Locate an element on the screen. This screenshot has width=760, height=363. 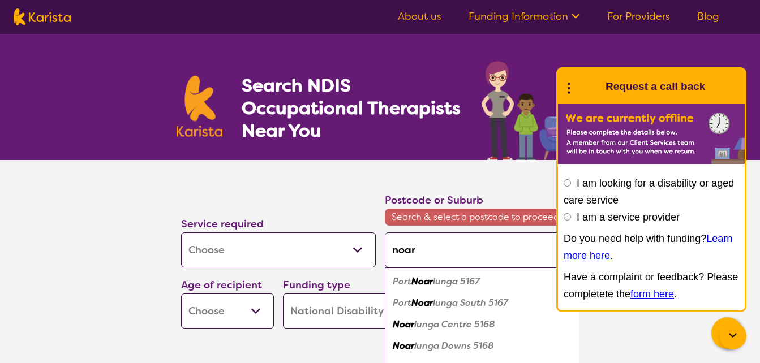
img: Karista offline chat form to request call back is located at coordinates (652, 134).